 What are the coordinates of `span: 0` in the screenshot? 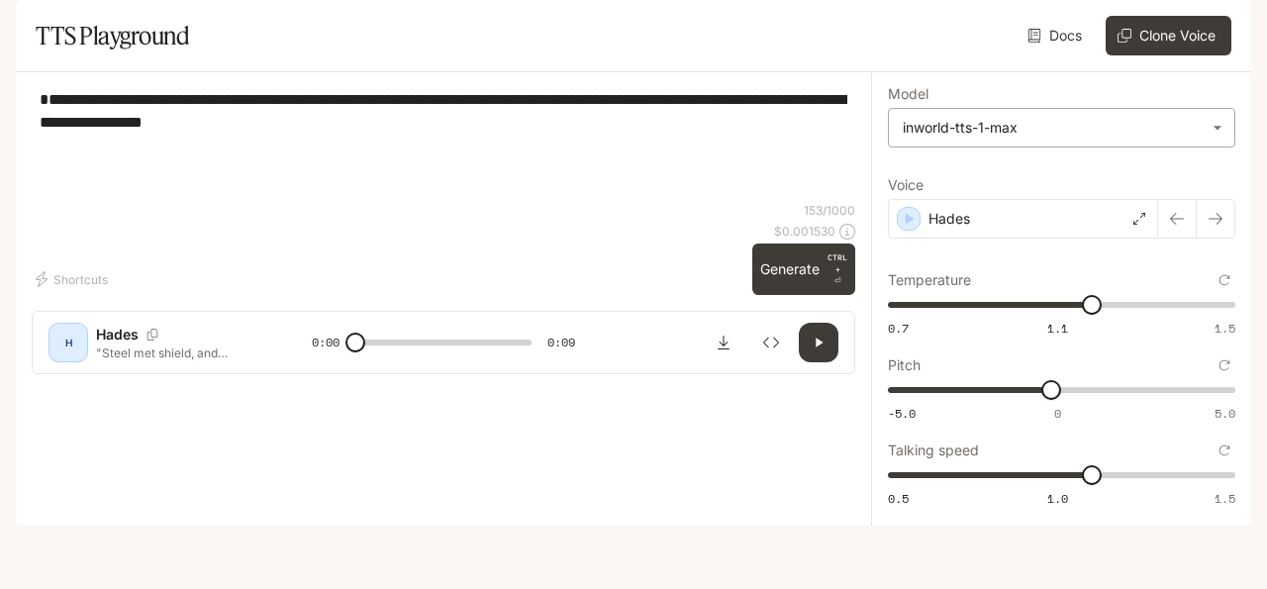 It's located at (1057, 413).